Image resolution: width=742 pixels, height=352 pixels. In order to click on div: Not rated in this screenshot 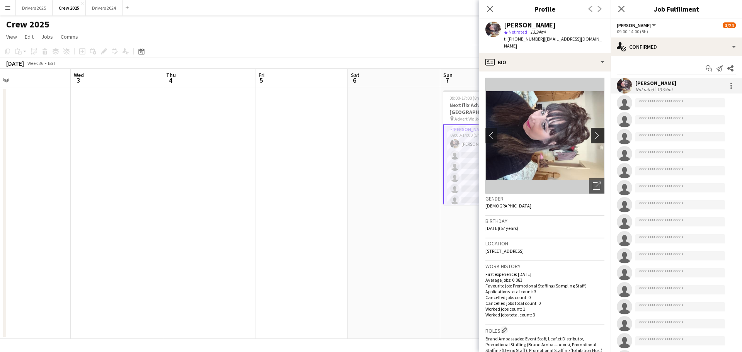, I will do `click(645, 89)`.